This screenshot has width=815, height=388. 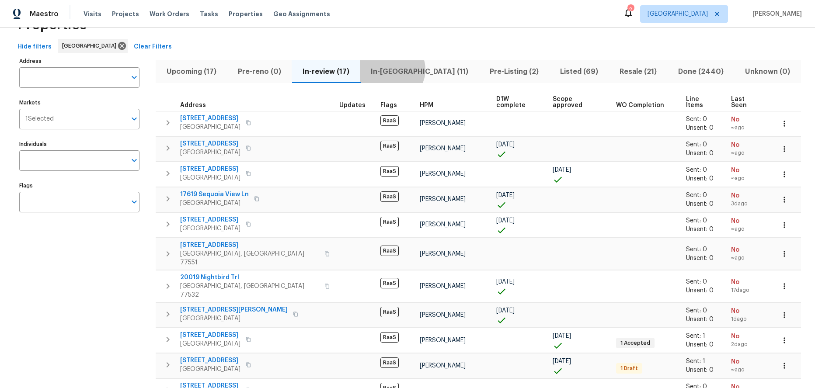 I want to click on span: Pre-Listing (2), so click(x=514, y=72).